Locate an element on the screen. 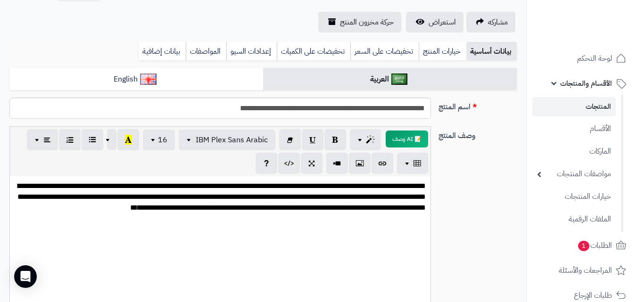  a: مشاركه is located at coordinates (491, 22).